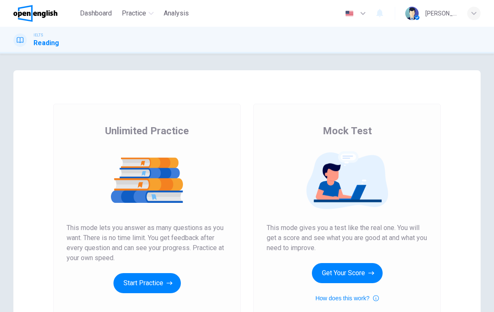  I want to click on span: Unlimited Practice, so click(147, 131).